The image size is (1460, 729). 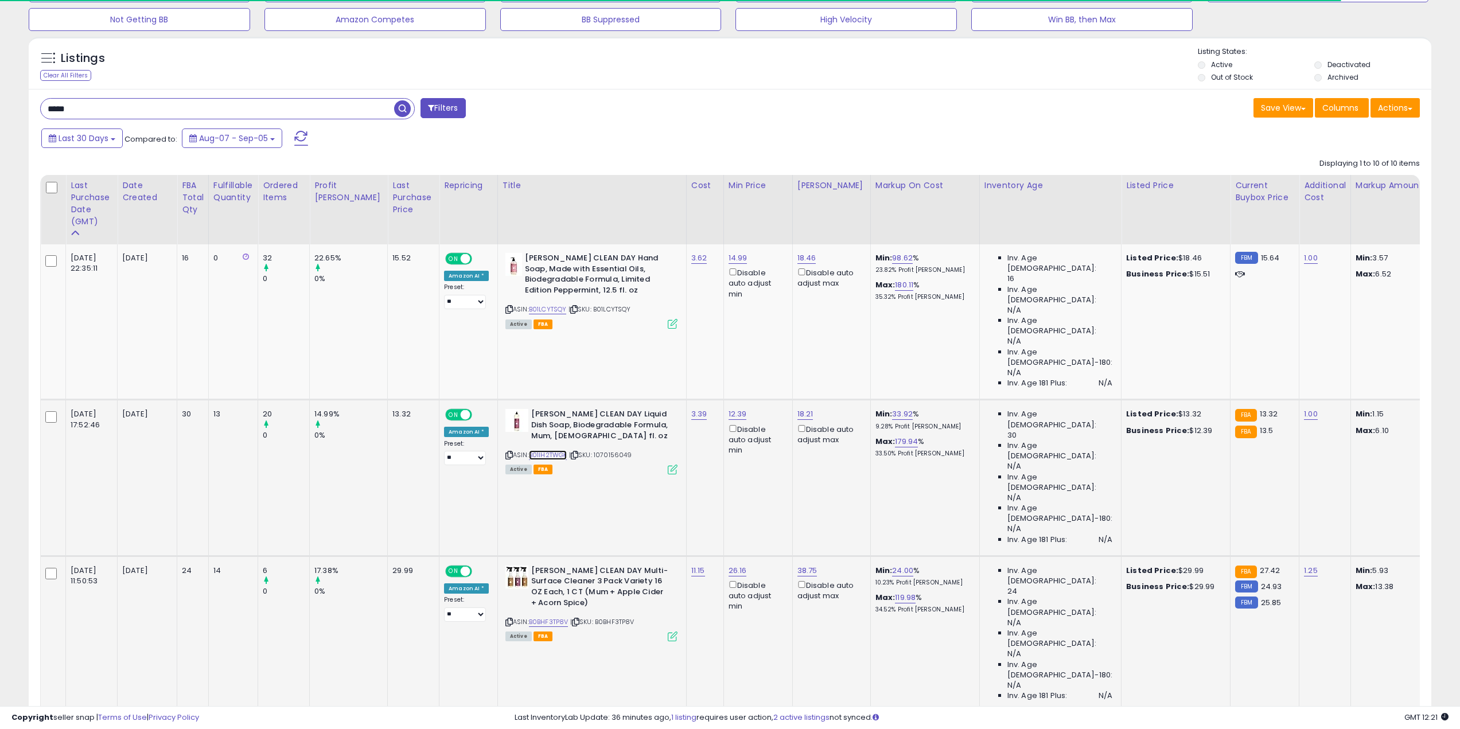 I want to click on div: Current Buybox Price, so click(x=1264, y=192).